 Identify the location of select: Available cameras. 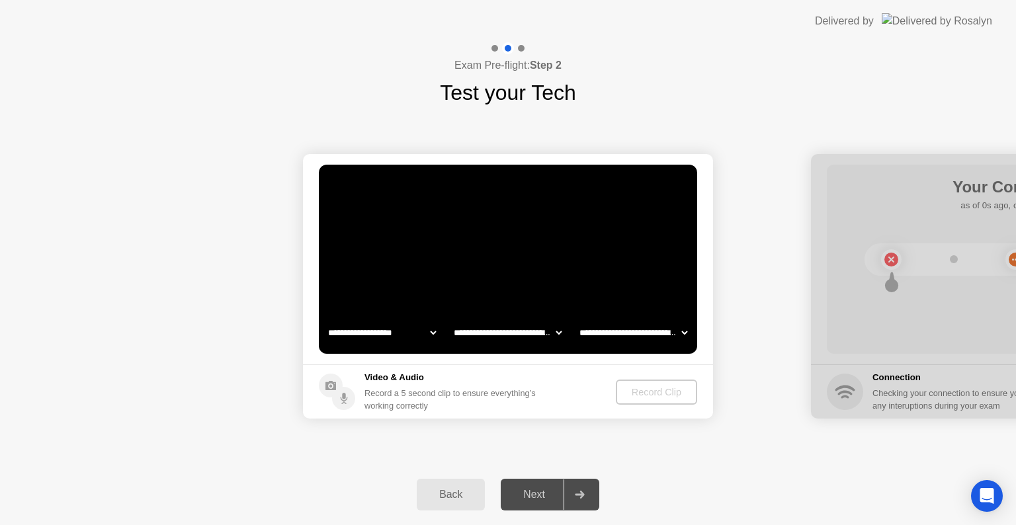
(382, 333).